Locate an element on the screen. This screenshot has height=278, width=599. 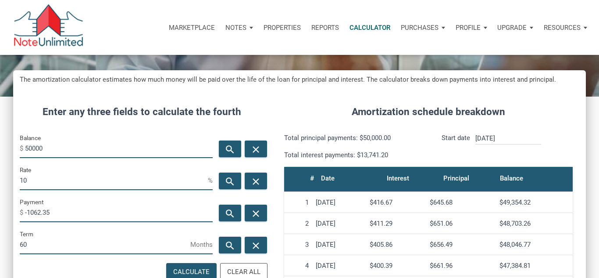
div: $48,046.77 is located at coordinates (534, 244).